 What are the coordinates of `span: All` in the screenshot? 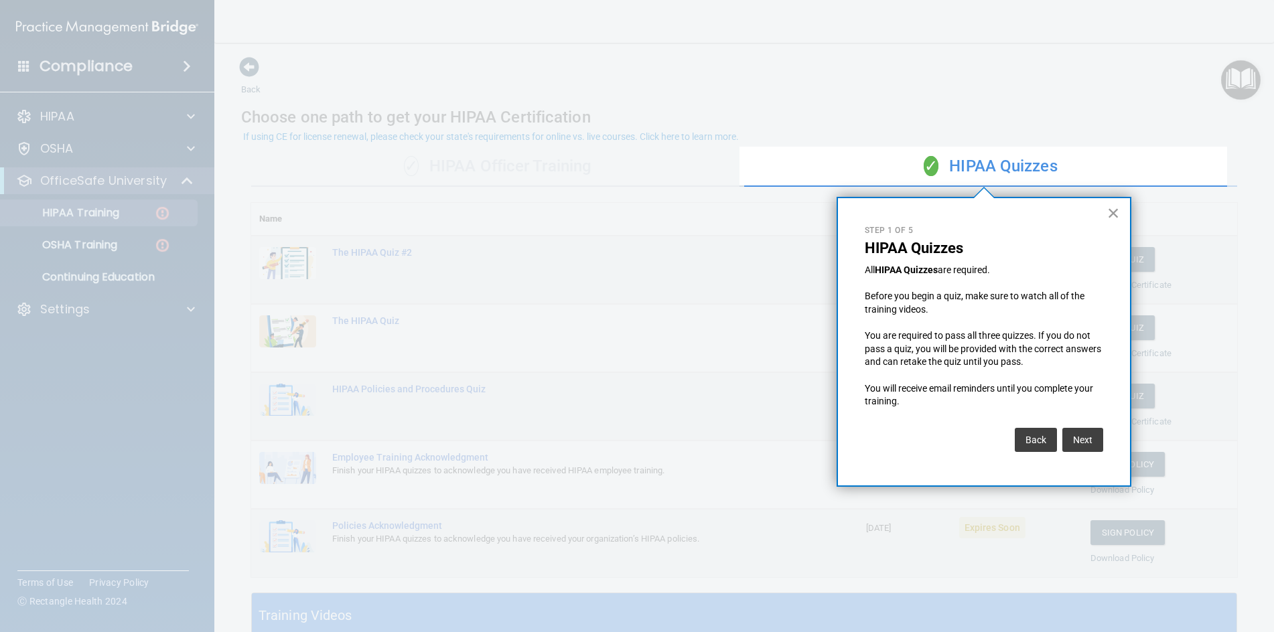 It's located at (870, 270).